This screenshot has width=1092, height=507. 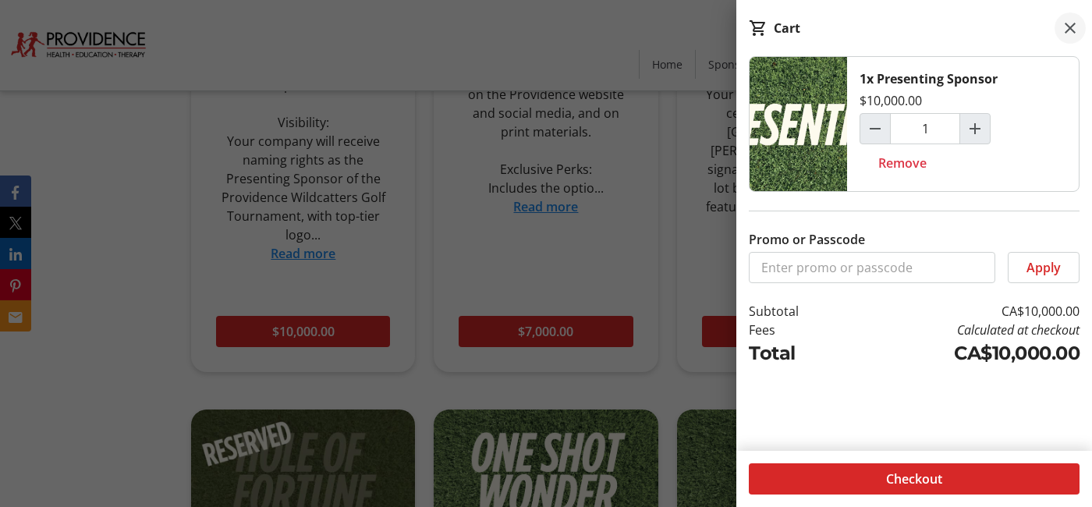 I want to click on button: Checkout, so click(x=914, y=479).